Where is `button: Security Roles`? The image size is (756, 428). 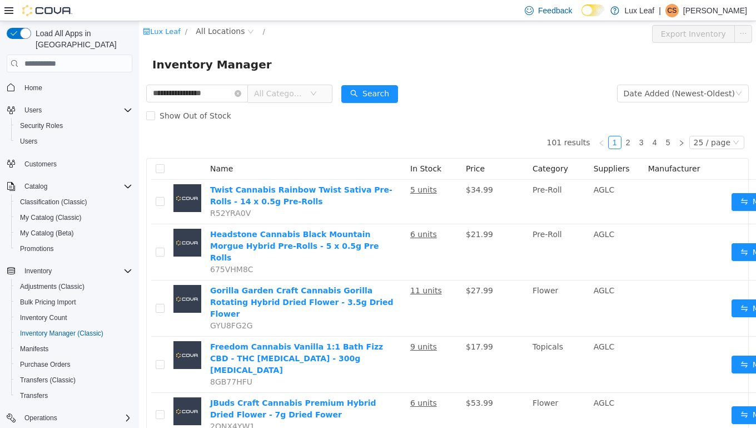 button: Security Roles is located at coordinates (74, 126).